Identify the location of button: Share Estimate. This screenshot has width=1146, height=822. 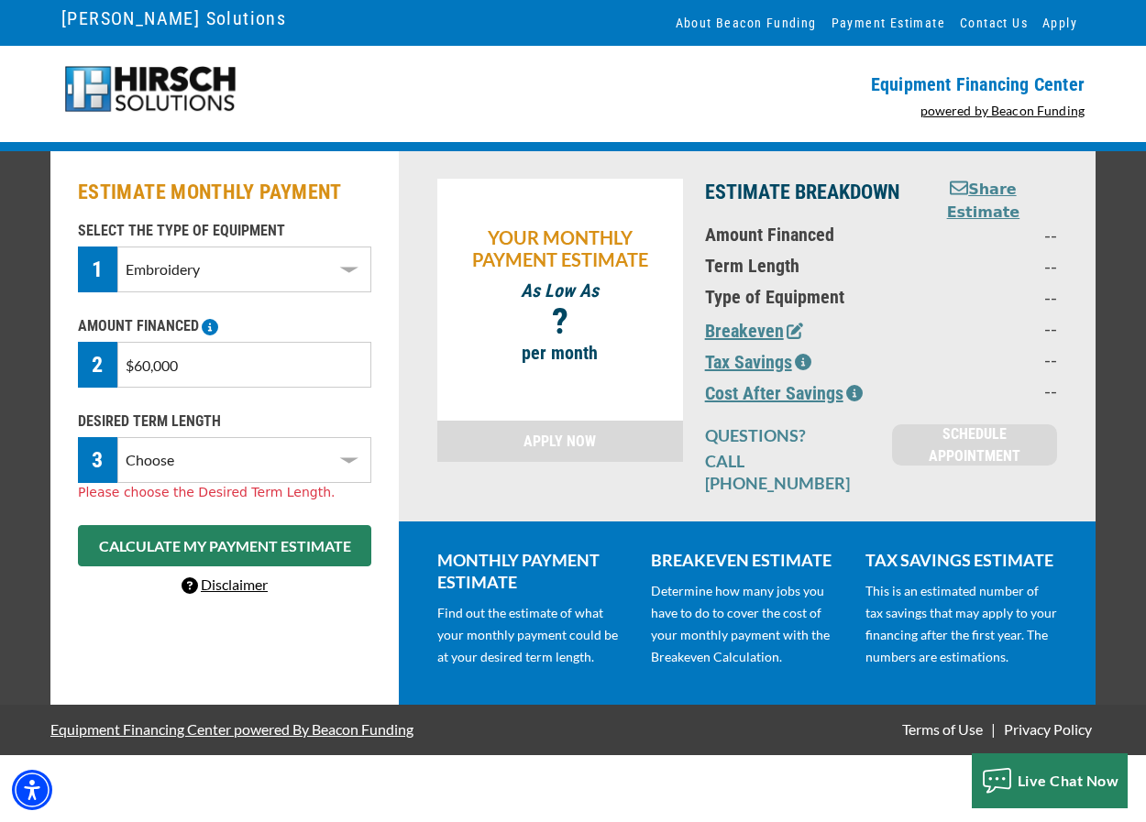
(982, 201).